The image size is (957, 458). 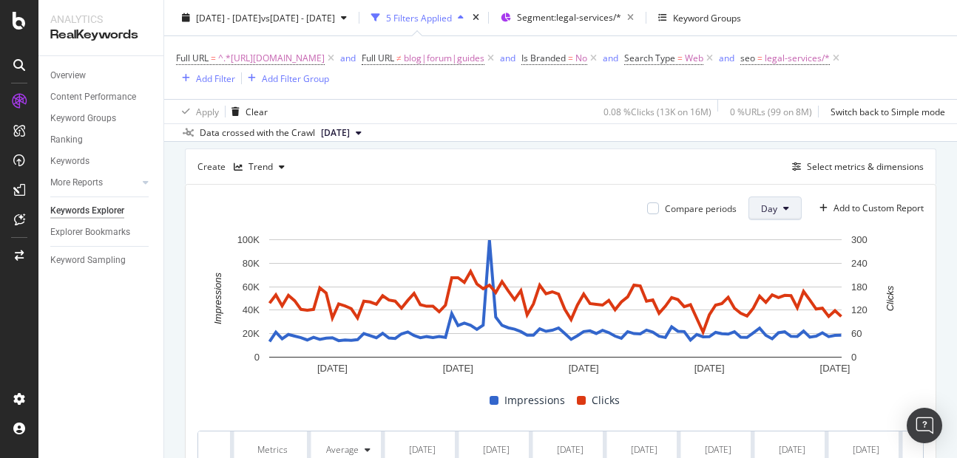 I want to click on div: 0.08 % Clicks ( 13K on 16M ), so click(x=657, y=111).